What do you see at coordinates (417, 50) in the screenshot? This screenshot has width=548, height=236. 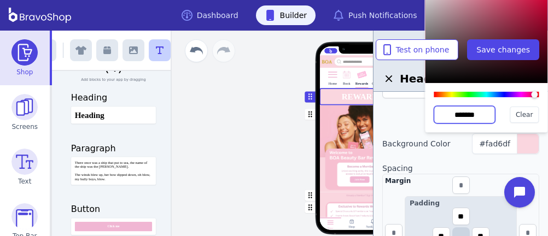 I see `span: Test on phone` at bounding box center [417, 50].